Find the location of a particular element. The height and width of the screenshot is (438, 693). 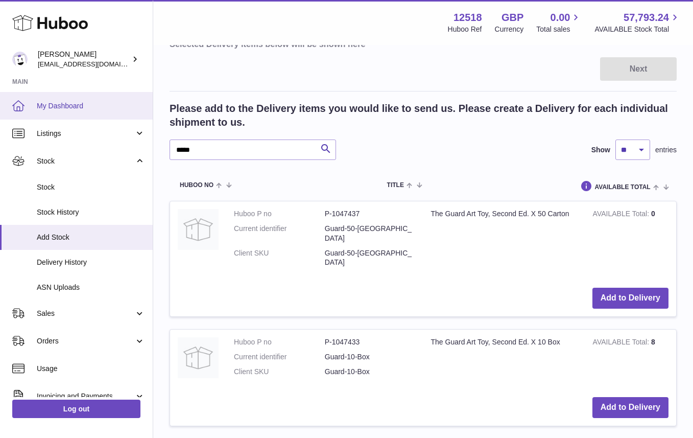

h2: Please add to the Delivery items you would like to send us. Please create a Delivery for each ind... is located at coordinates (423, 115).